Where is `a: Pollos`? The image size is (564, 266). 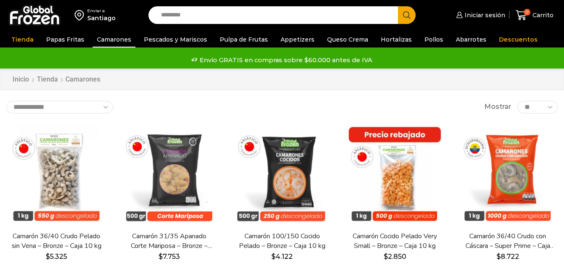 a: Pollos is located at coordinates (434, 39).